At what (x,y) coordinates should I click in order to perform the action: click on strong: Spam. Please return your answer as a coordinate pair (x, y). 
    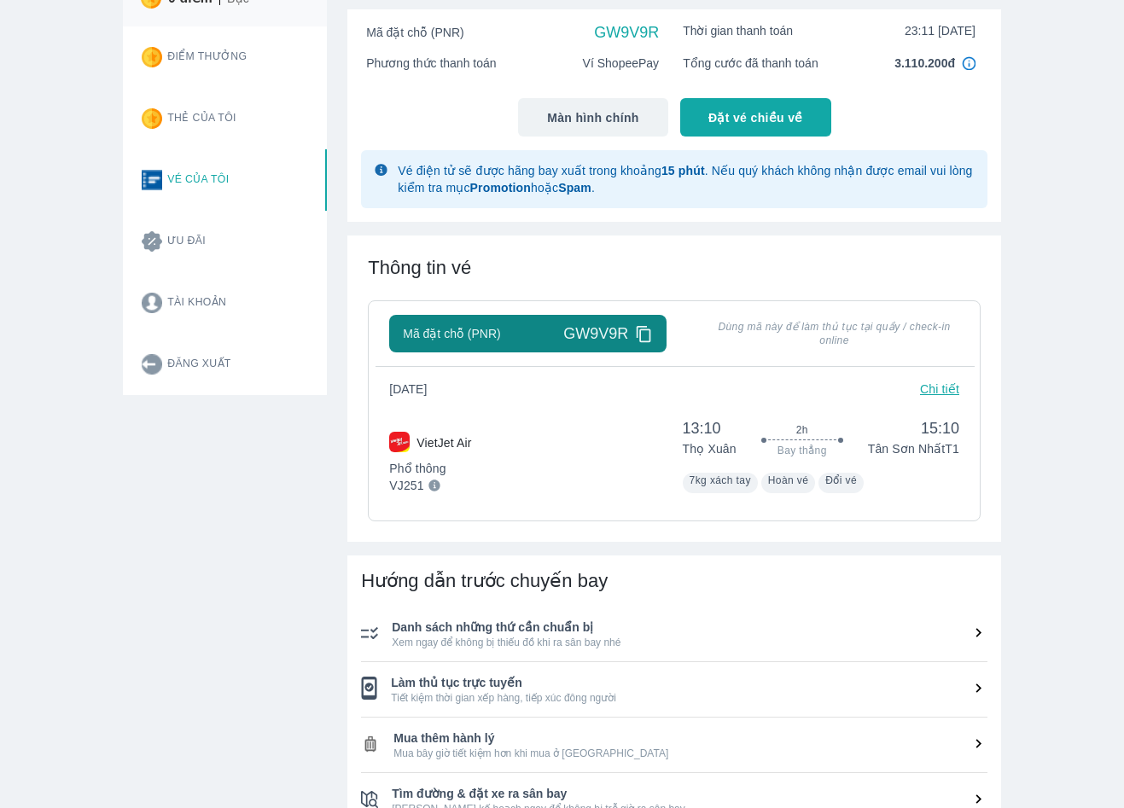
    Looking at the image, I should click on (574, 188).